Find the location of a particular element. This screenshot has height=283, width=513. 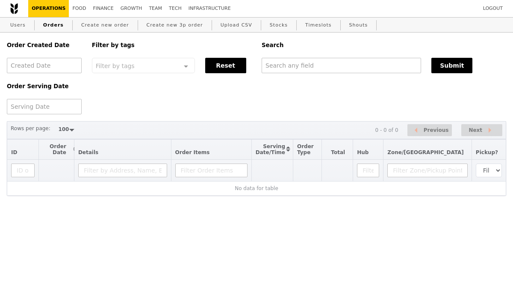

span: Details is located at coordinates (88, 152).